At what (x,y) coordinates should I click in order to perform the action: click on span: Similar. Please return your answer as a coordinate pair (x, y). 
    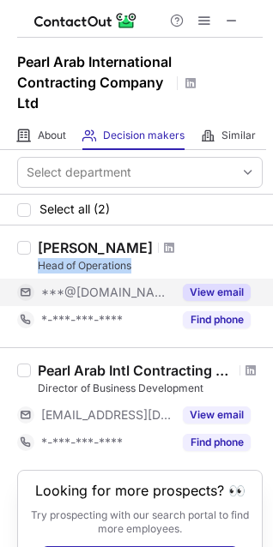
    Looking at the image, I should click on (238, 135).